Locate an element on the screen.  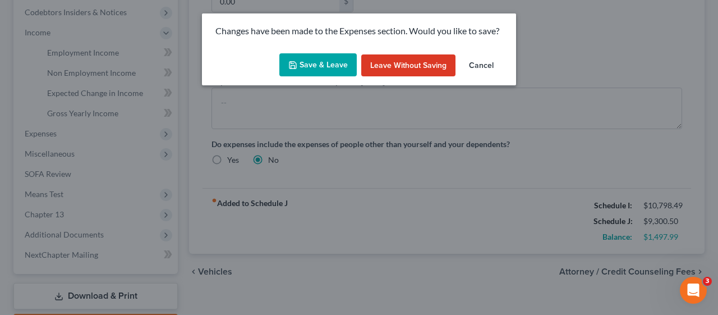
p: Changes have been made to the Expenses section. Would you like to save? is located at coordinates (359, 31).